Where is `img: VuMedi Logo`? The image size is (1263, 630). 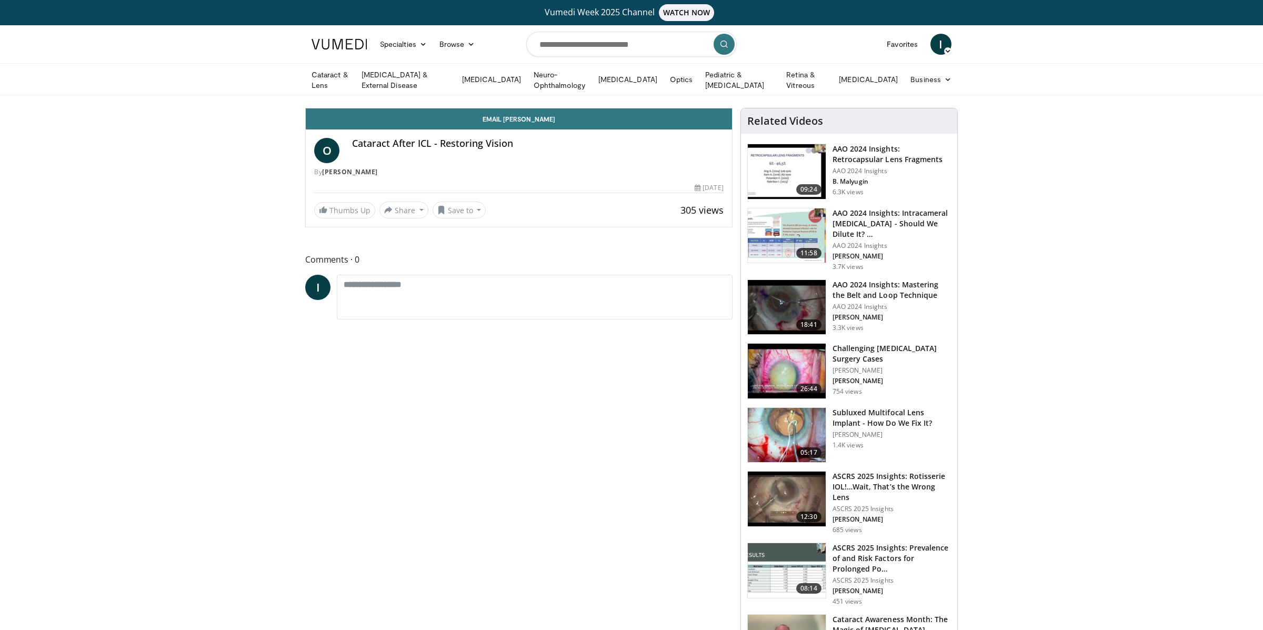 img: VuMedi Logo is located at coordinates (340, 44).